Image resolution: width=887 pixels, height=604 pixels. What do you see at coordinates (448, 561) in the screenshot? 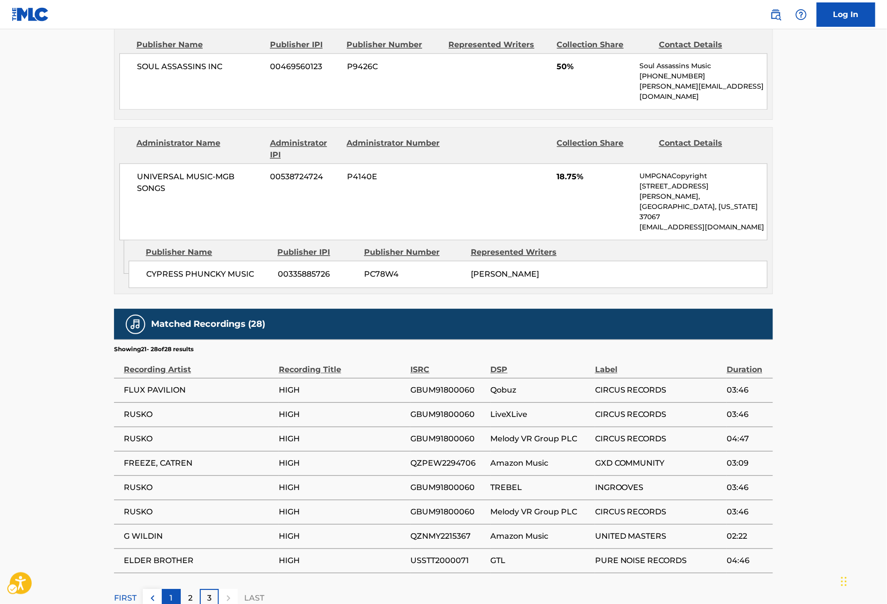
I see `span: USSTT2000071` at bounding box center [448, 561].